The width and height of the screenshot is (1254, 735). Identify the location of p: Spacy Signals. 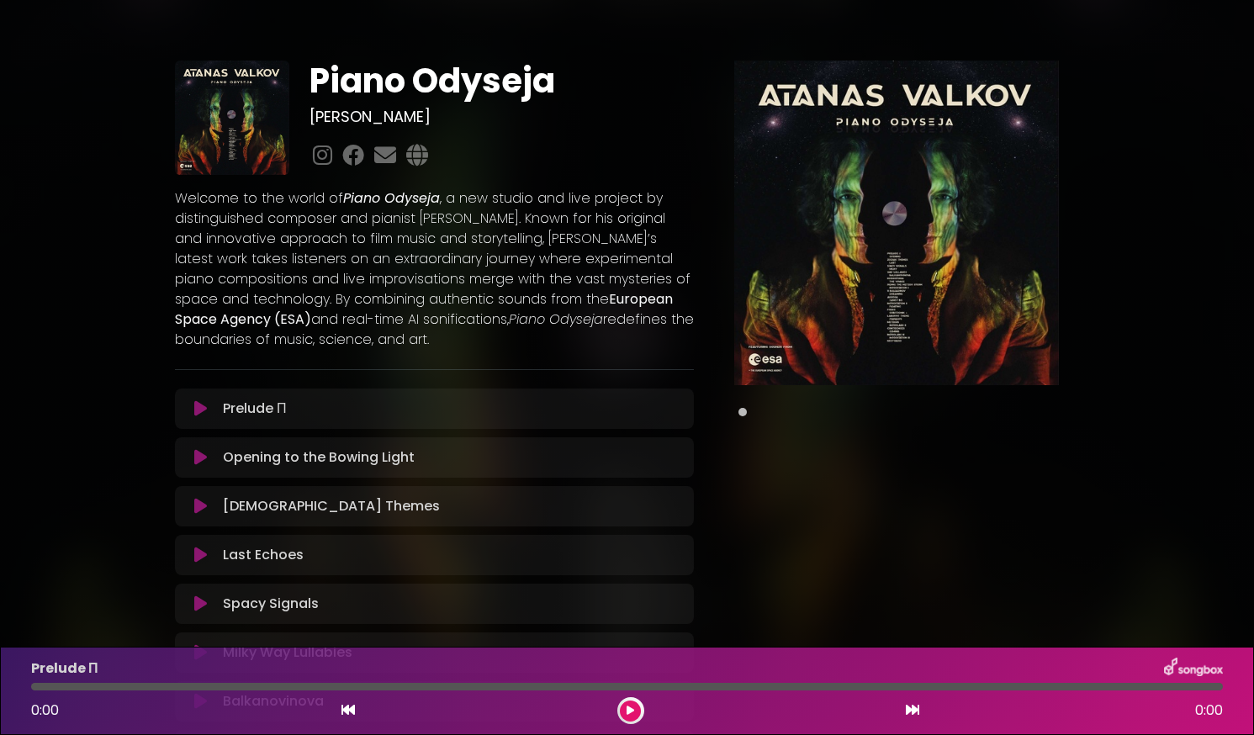
(271, 604).